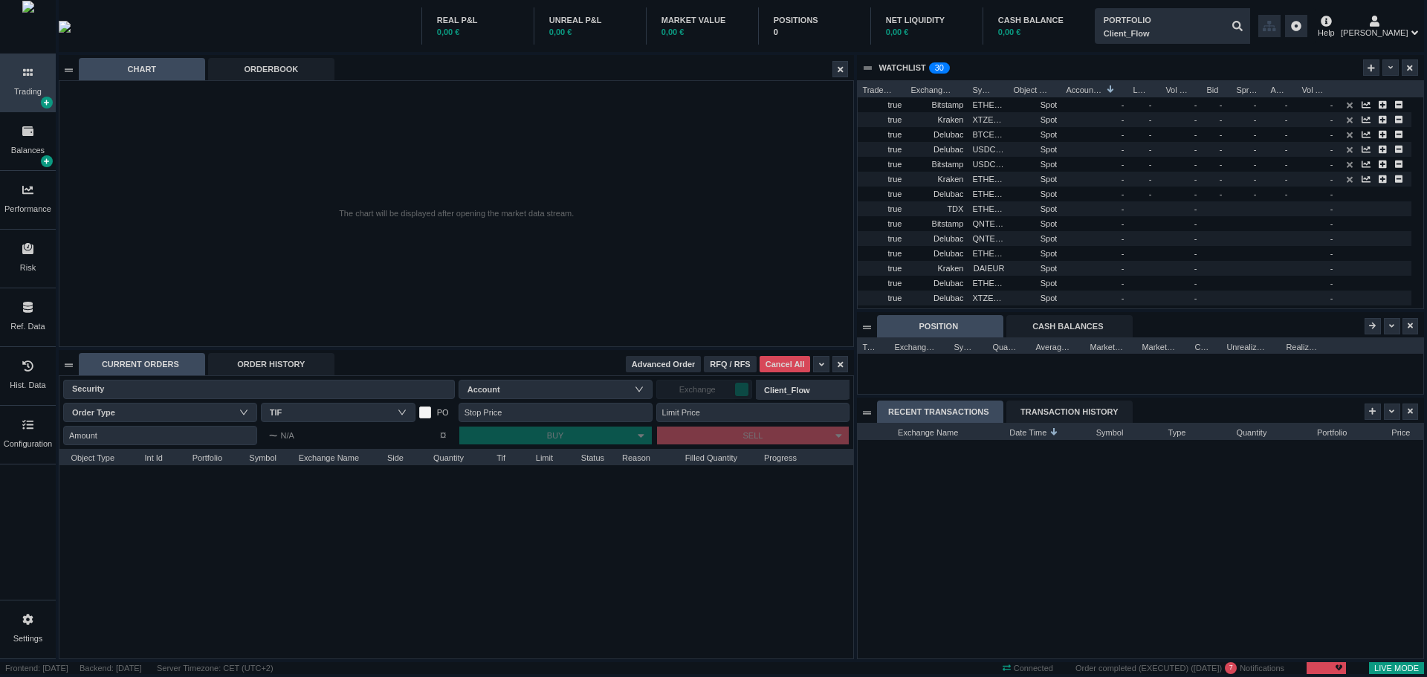  Describe the element at coordinates (1201, 346) in the screenshot. I see `span: Cost` at that location.